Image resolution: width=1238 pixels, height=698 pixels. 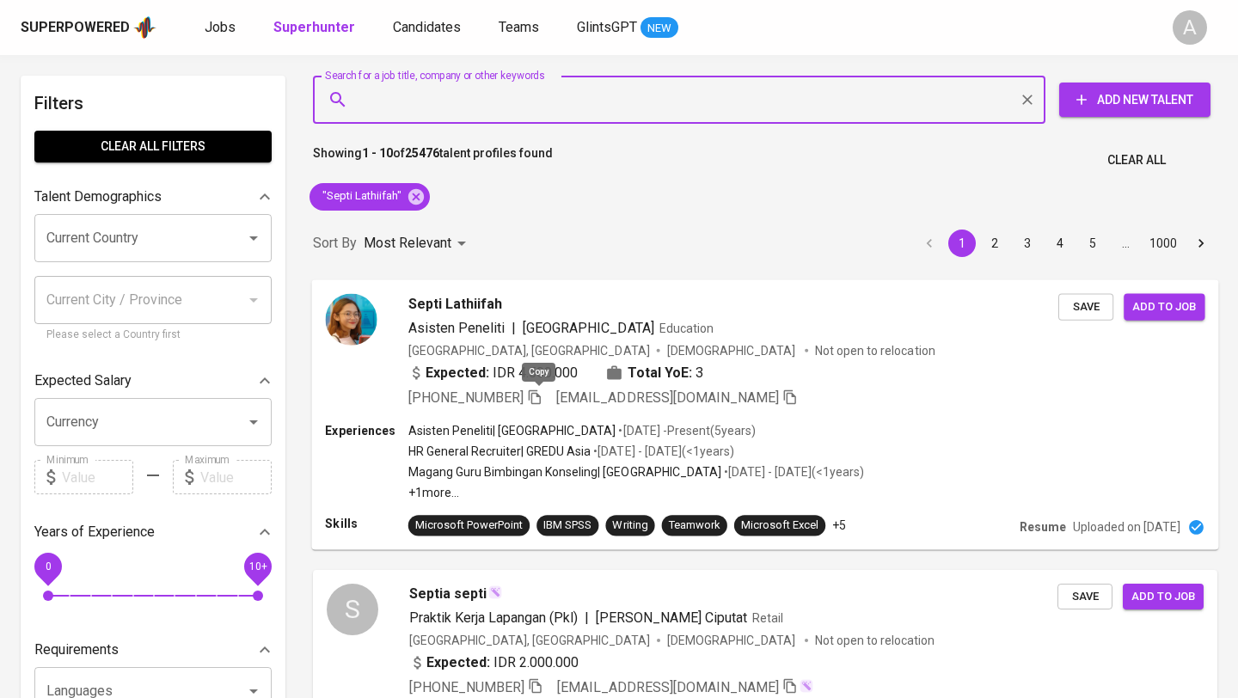 What do you see at coordinates (1136, 160) in the screenshot?
I see `span: Clear All` at bounding box center [1136, 160].